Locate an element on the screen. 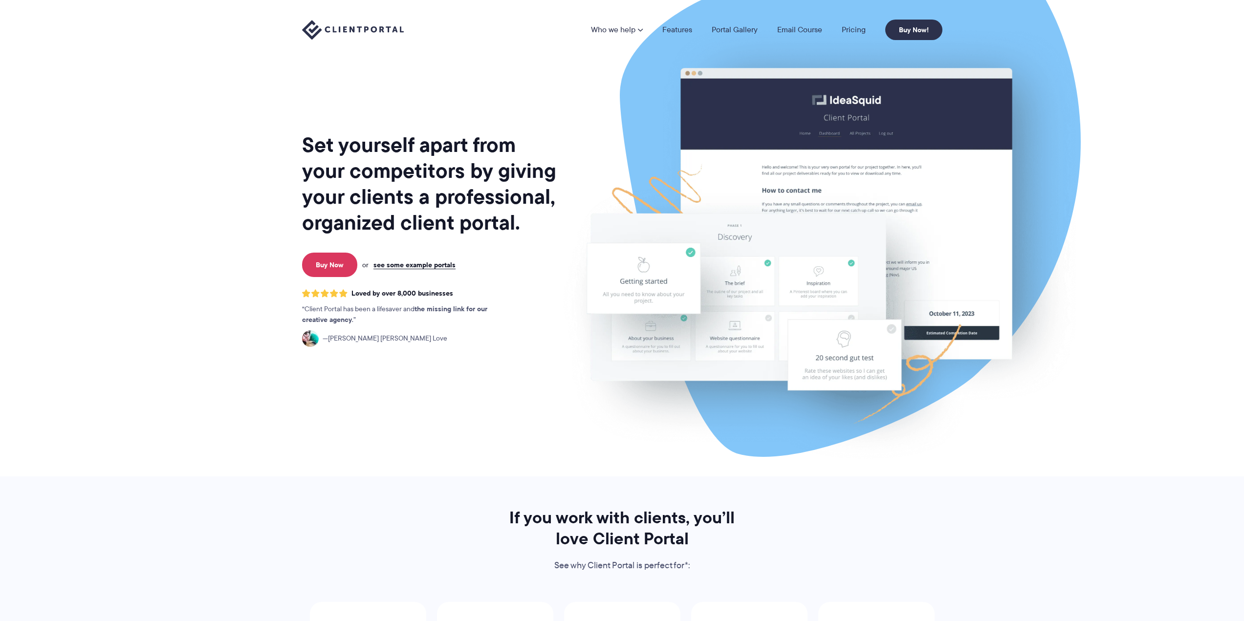 This screenshot has height=621, width=1244. a: Buy Now is located at coordinates (329, 265).